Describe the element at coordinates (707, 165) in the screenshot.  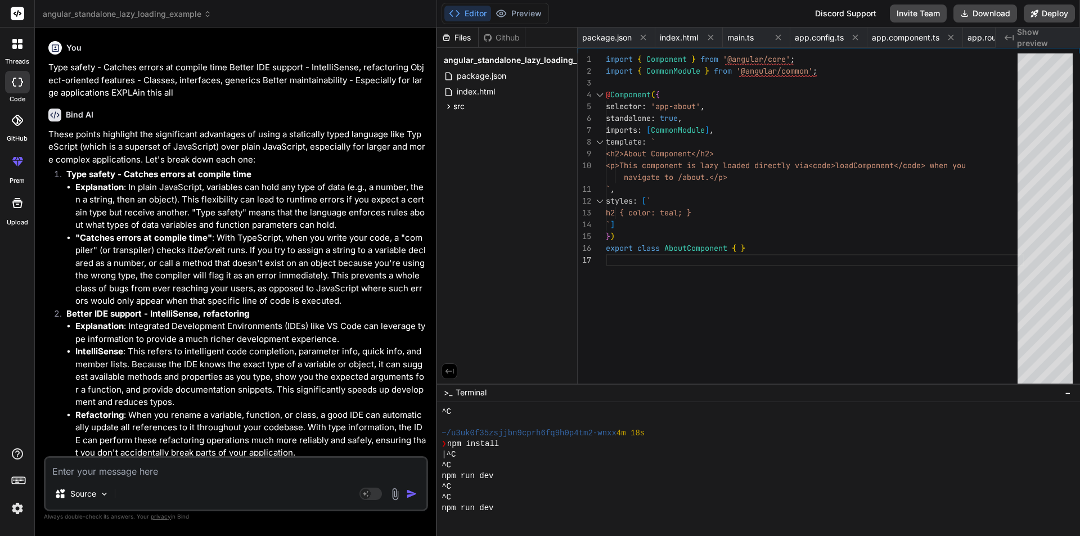
I see `span: <p>This component is lazy loaded directly via` at that location.